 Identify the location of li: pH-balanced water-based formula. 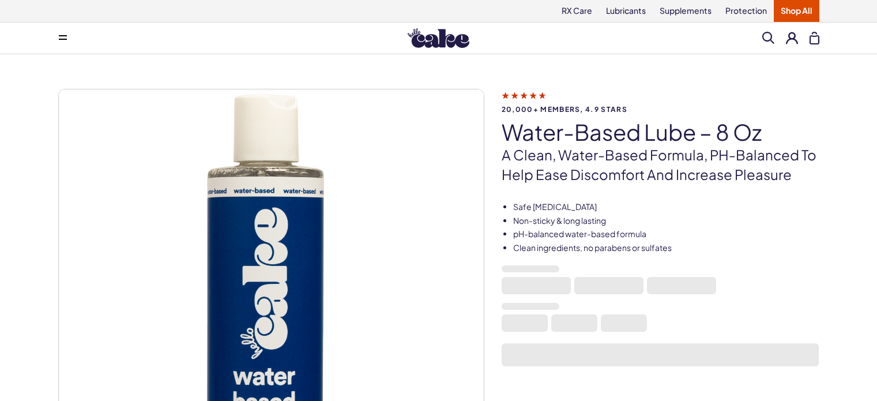
(666, 234).